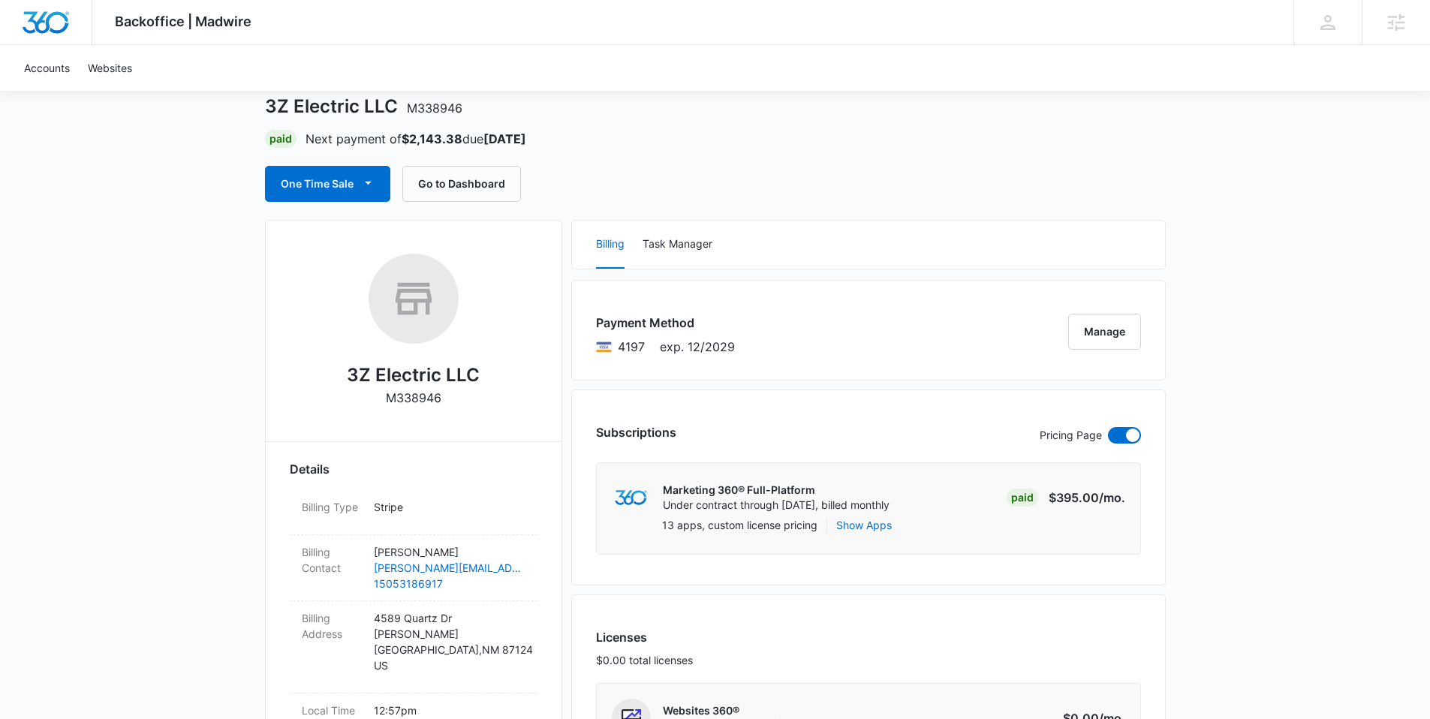  I want to click on dt: Local Time, so click(332, 710).